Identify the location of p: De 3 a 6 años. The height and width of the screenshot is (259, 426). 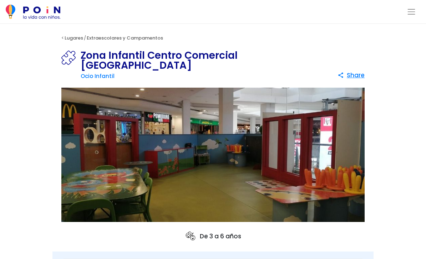
(213, 237).